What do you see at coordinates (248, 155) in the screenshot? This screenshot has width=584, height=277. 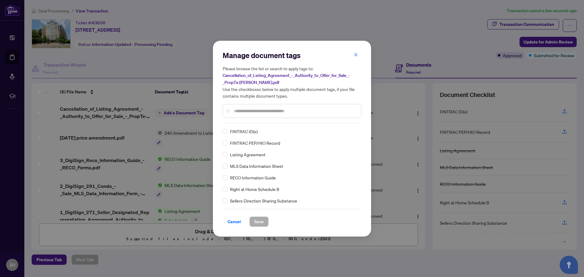 I see `span: Listing Agreement` at bounding box center [248, 155].